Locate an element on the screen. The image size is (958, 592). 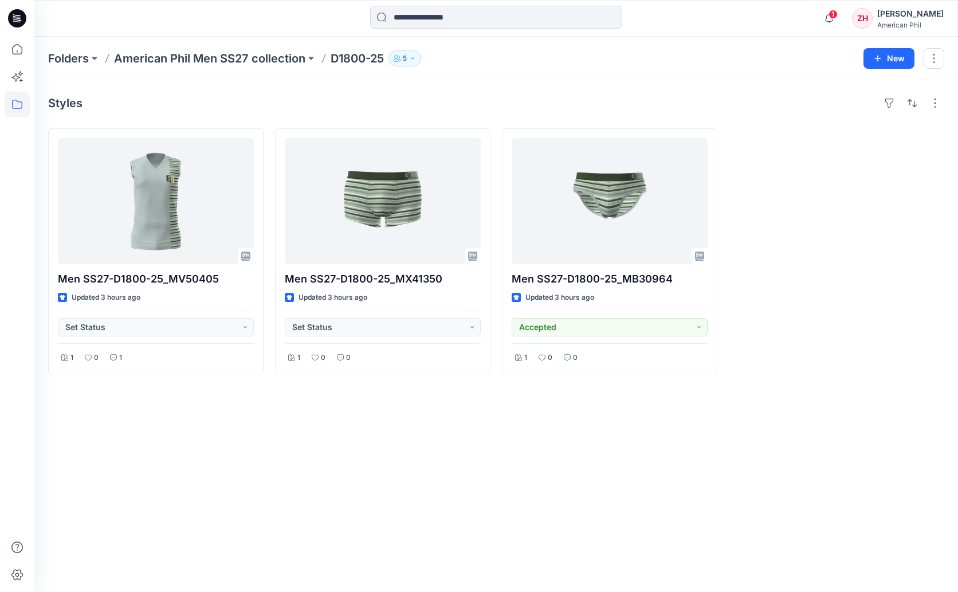
button: 5 is located at coordinates (404, 58).